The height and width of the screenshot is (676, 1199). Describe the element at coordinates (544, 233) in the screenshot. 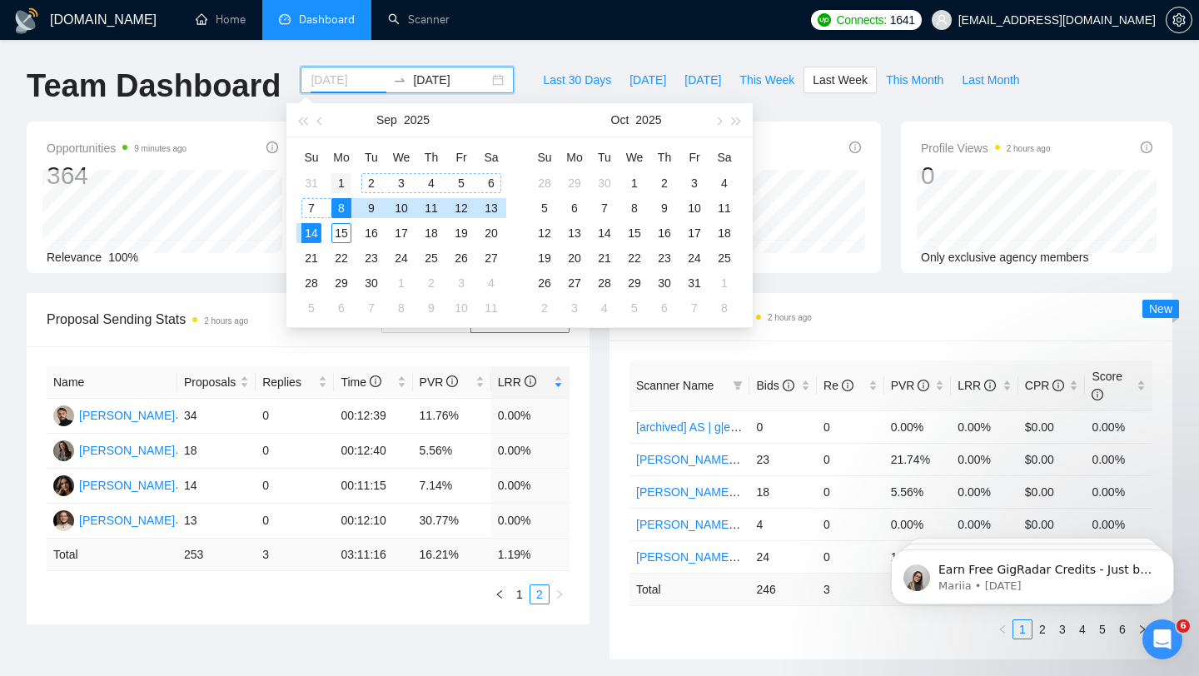

I see `td: 2025-10-12` at that location.